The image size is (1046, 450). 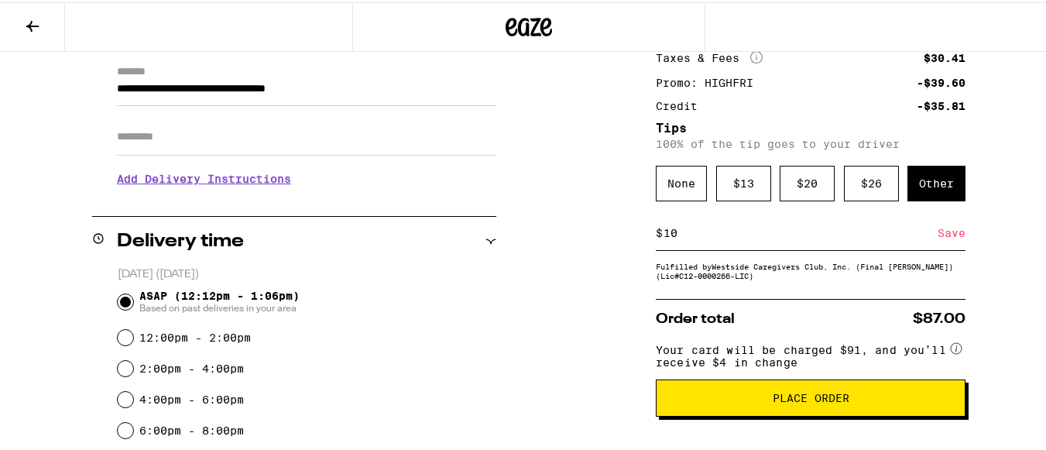 I want to click on span: Place Order, so click(x=810, y=396).